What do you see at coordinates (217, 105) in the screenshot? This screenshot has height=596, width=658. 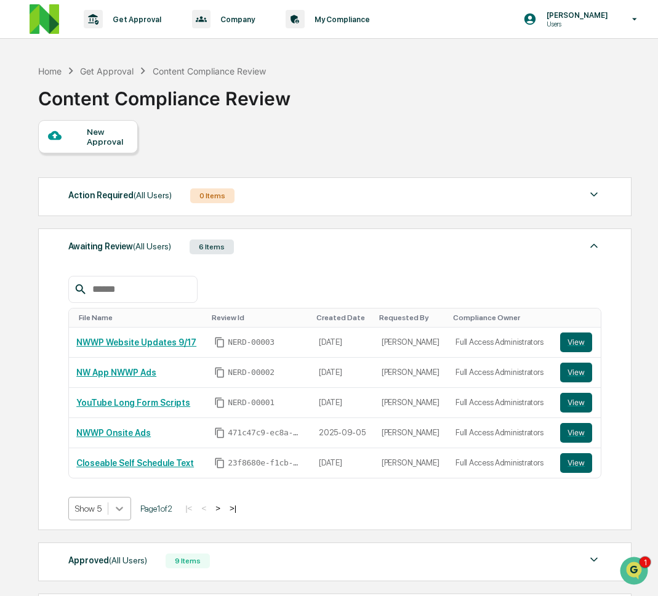 I see `button: Start new chat` at bounding box center [217, 105].